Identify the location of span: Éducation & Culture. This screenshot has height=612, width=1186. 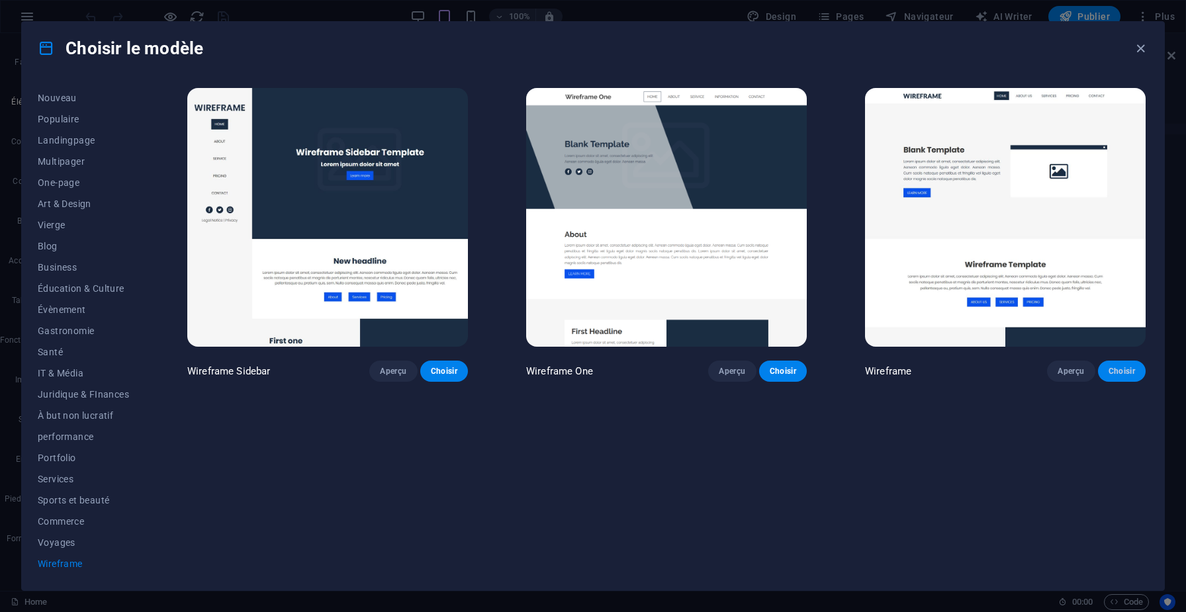
(83, 289).